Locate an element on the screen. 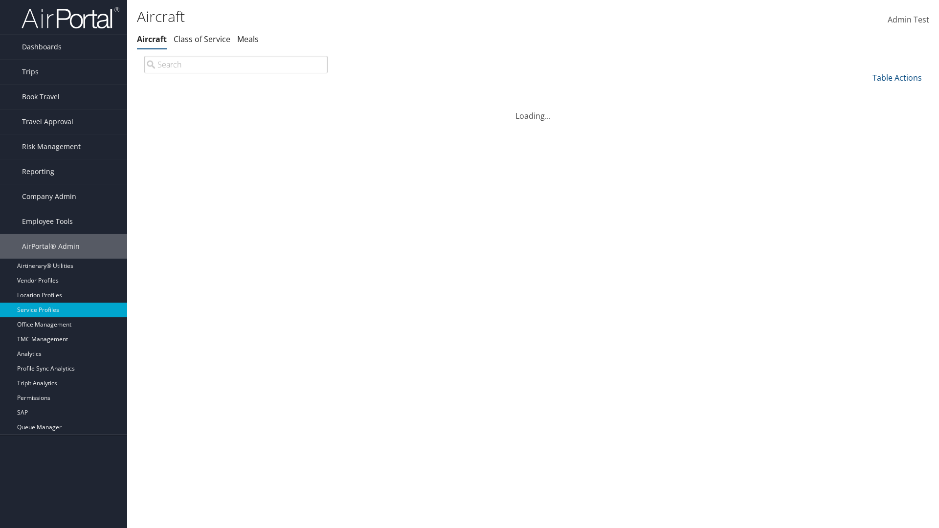 The width and height of the screenshot is (939, 528). img: airportal-logo.png is located at coordinates (70, 18).